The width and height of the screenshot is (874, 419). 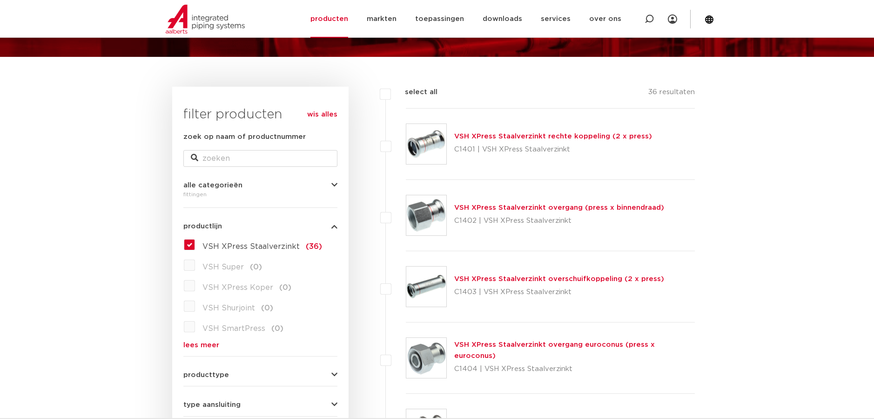 I want to click on img: Thumbnail for VSH XPress Staalverzinkt overgang (press x binnendraad), so click(x=426, y=215).